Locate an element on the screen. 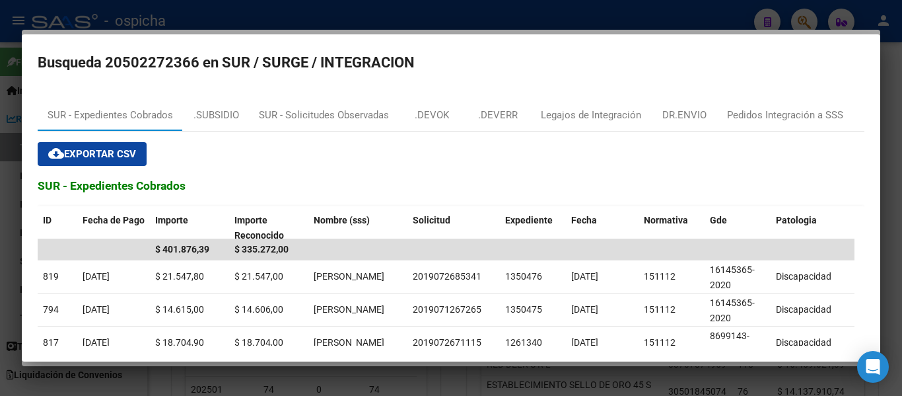  span: 2019072685341 is located at coordinates (447, 276).